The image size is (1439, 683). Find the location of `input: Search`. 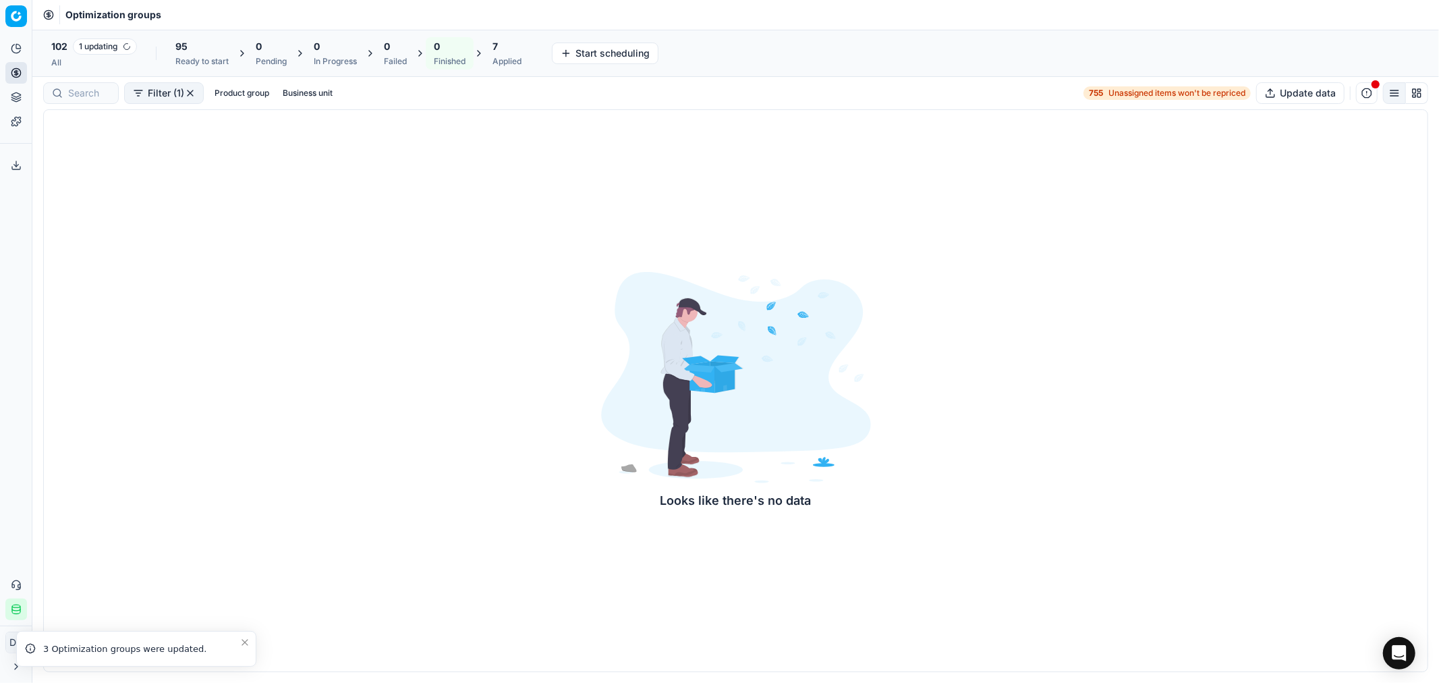

input: Search is located at coordinates (89, 93).